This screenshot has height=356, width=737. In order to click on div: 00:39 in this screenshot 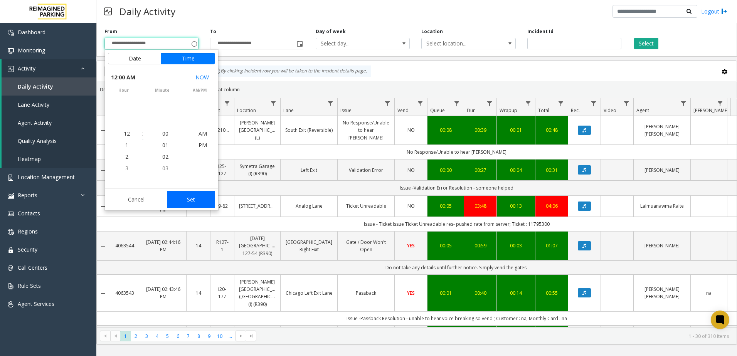, I will do `click(480, 130)`.